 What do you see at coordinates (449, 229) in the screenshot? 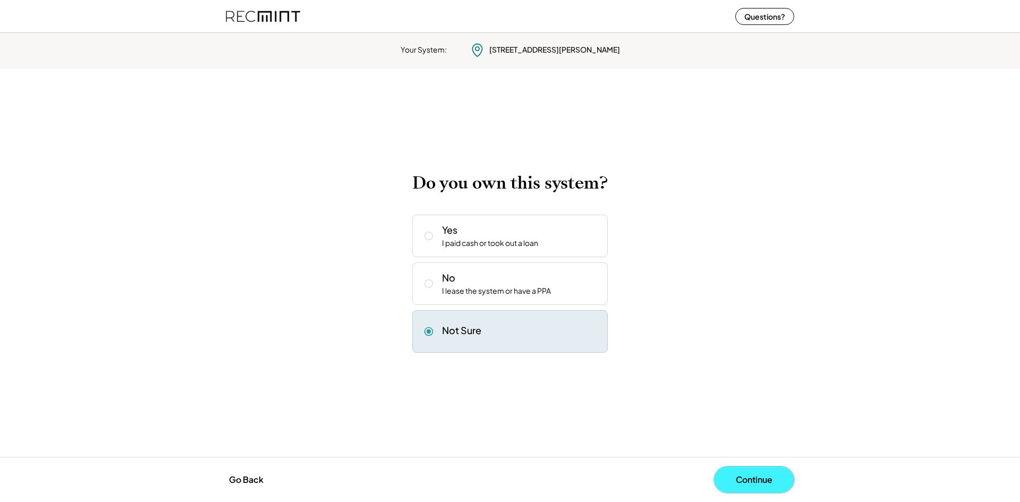
I see `div: Yes` at bounding box center [449, 229].